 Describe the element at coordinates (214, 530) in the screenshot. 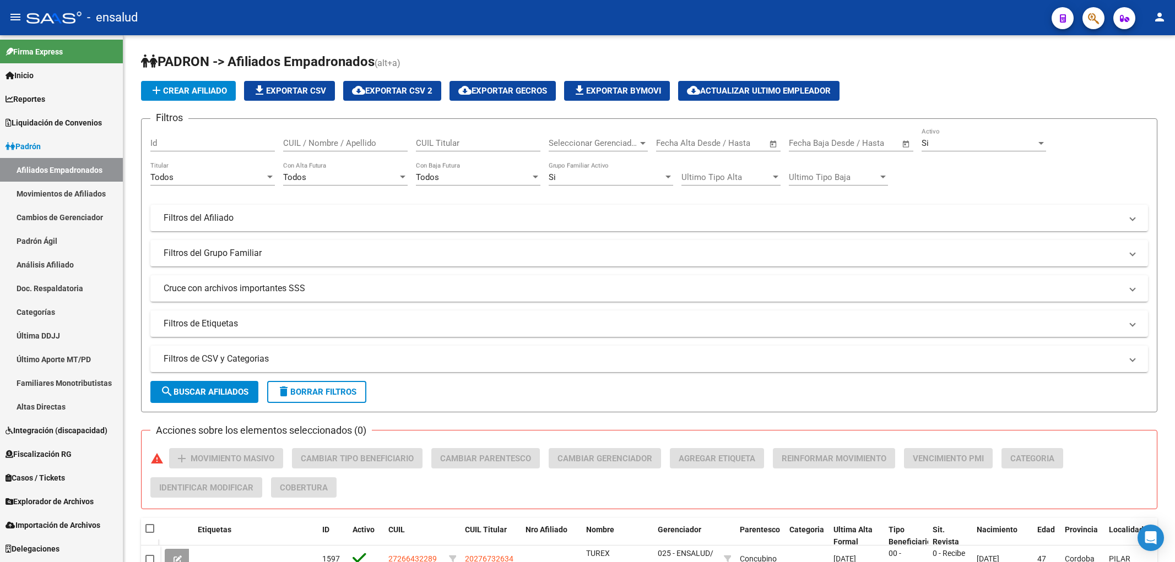

I see `span: Etiquetas` at that location.